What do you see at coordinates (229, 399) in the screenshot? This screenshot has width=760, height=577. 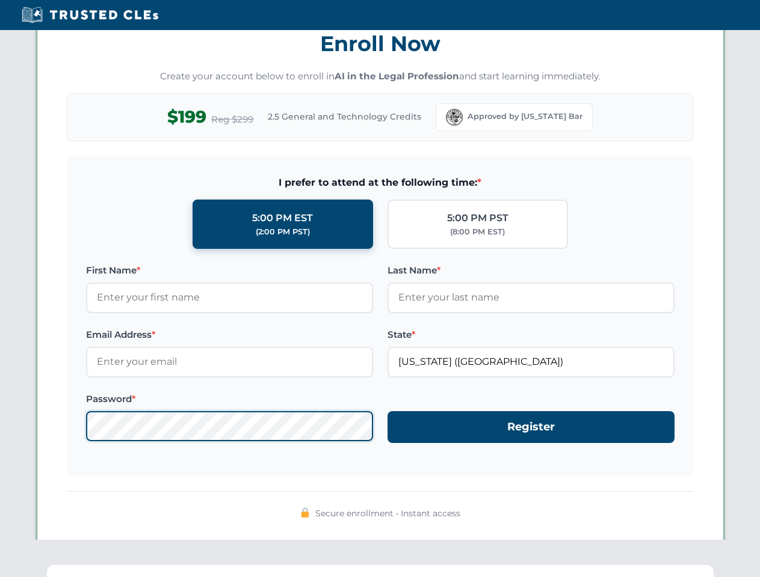 I see `label: Password` at bounding box center [229, 399].